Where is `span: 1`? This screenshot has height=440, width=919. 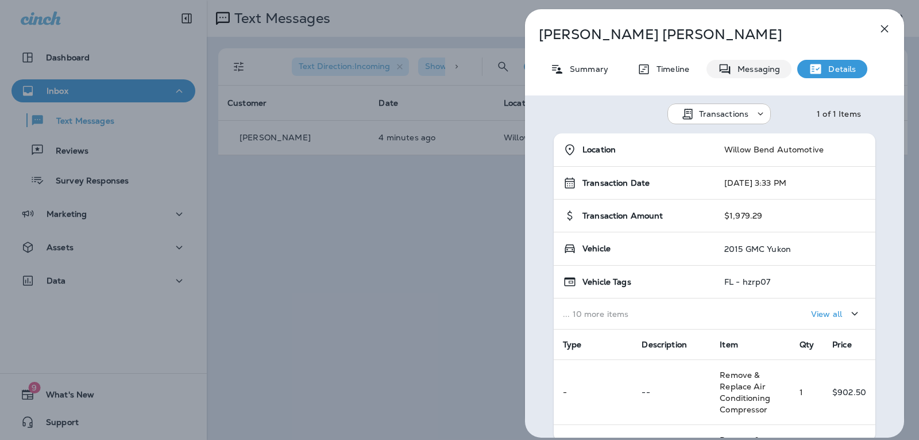 span: 1 is located at coordinates (802, 392).